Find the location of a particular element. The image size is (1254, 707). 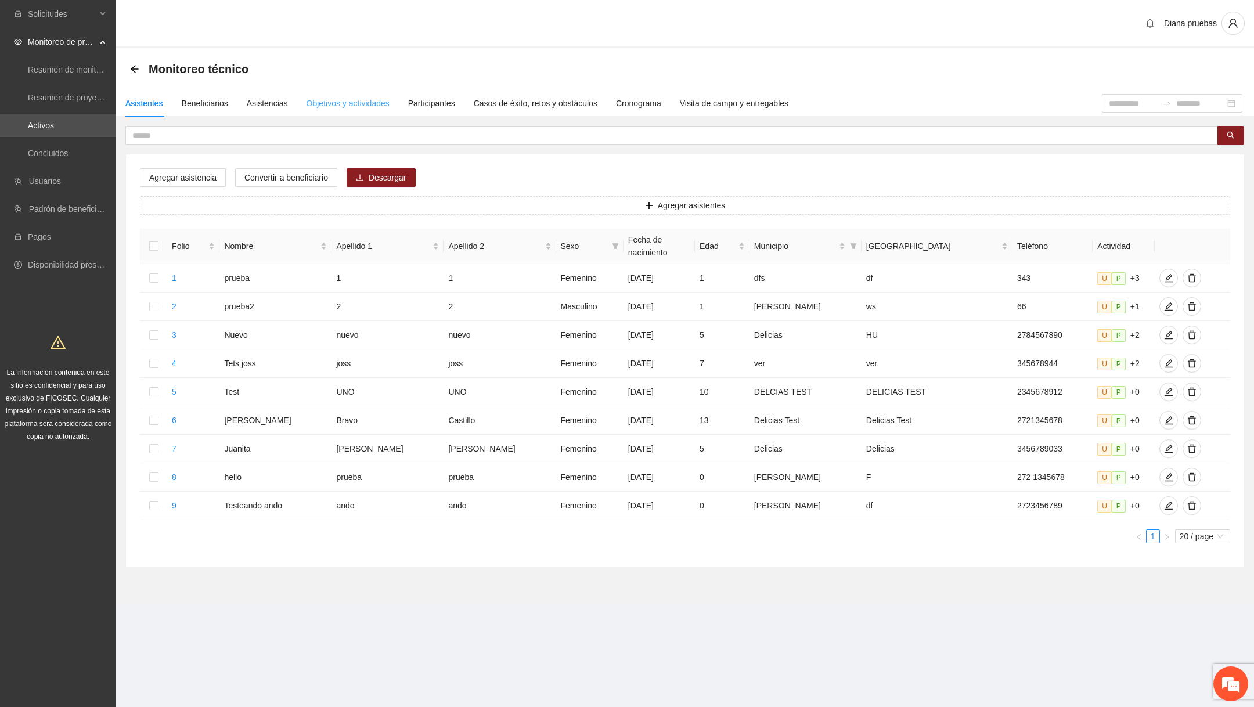

div: joss is located at coordinates (113, 170).